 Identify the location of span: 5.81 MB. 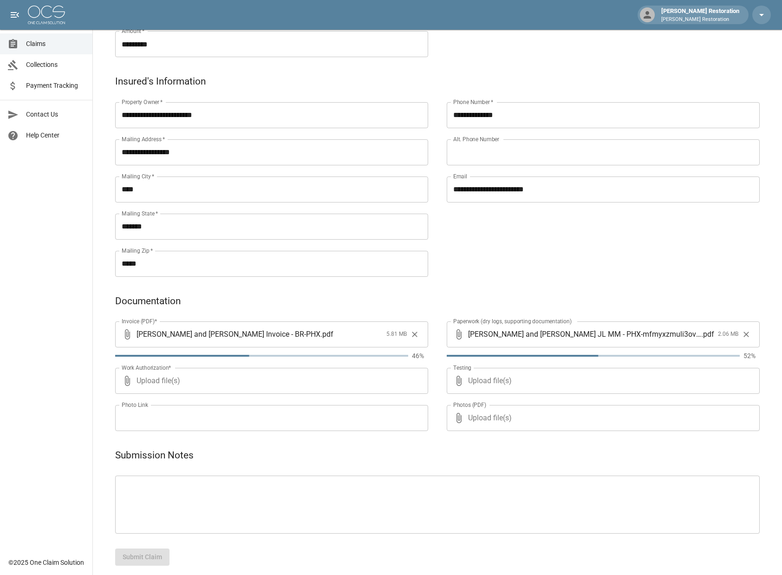
(397, 334).